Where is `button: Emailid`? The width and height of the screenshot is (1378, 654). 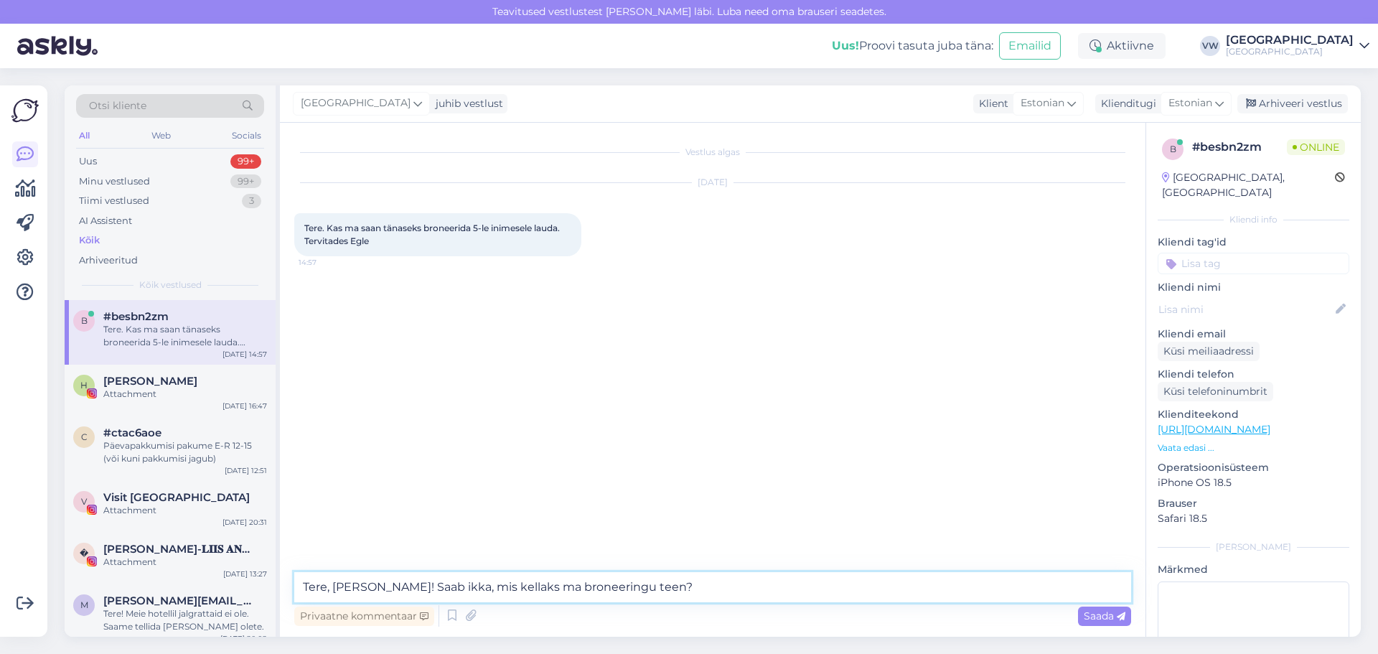 button: Emailid is located at coordinates (1030, 46).